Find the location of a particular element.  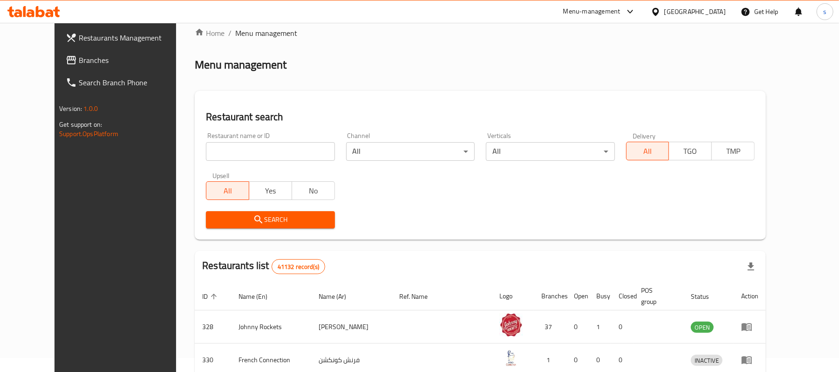

button: No is located at coordinates (313, 191).